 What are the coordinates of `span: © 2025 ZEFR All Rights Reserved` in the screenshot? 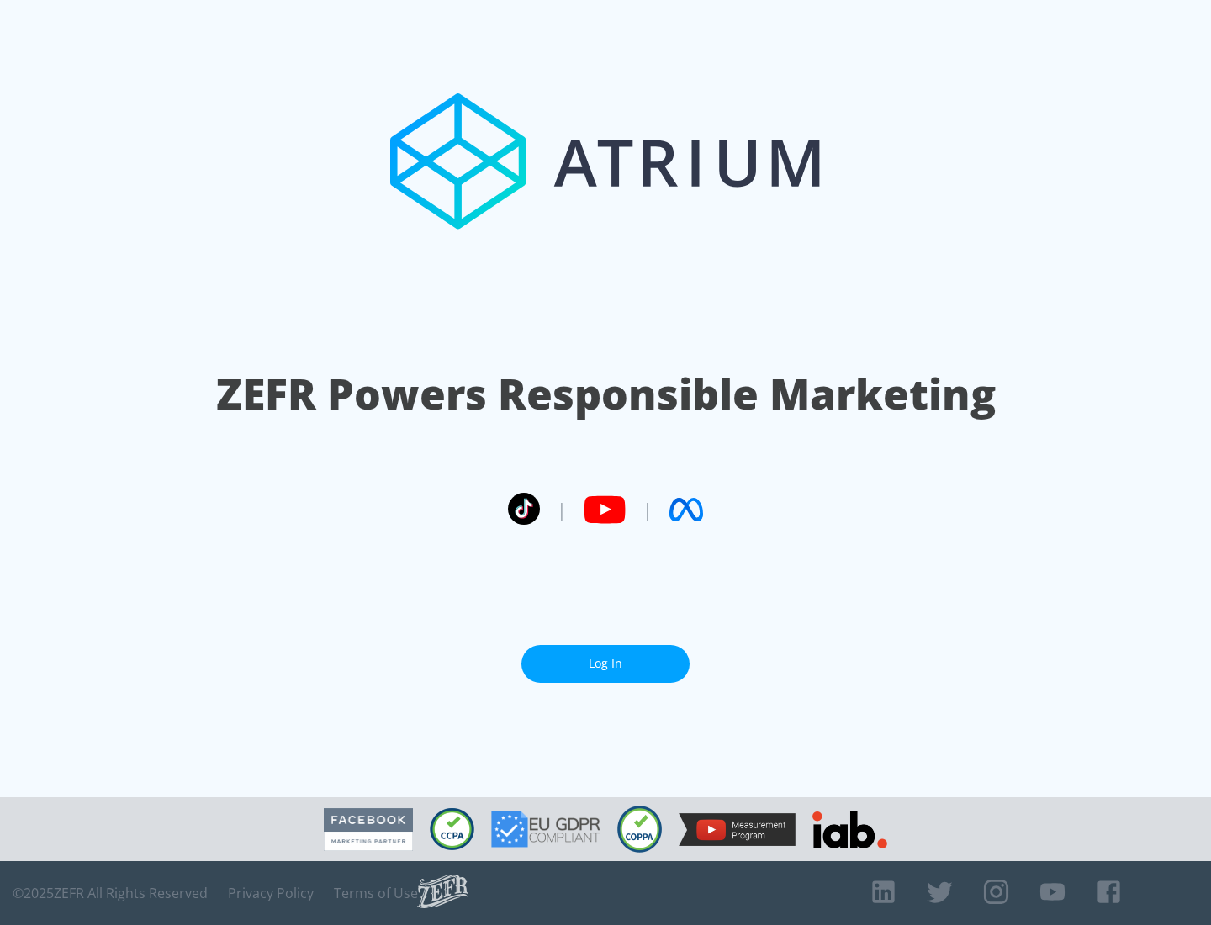 It's located at (110, 893).